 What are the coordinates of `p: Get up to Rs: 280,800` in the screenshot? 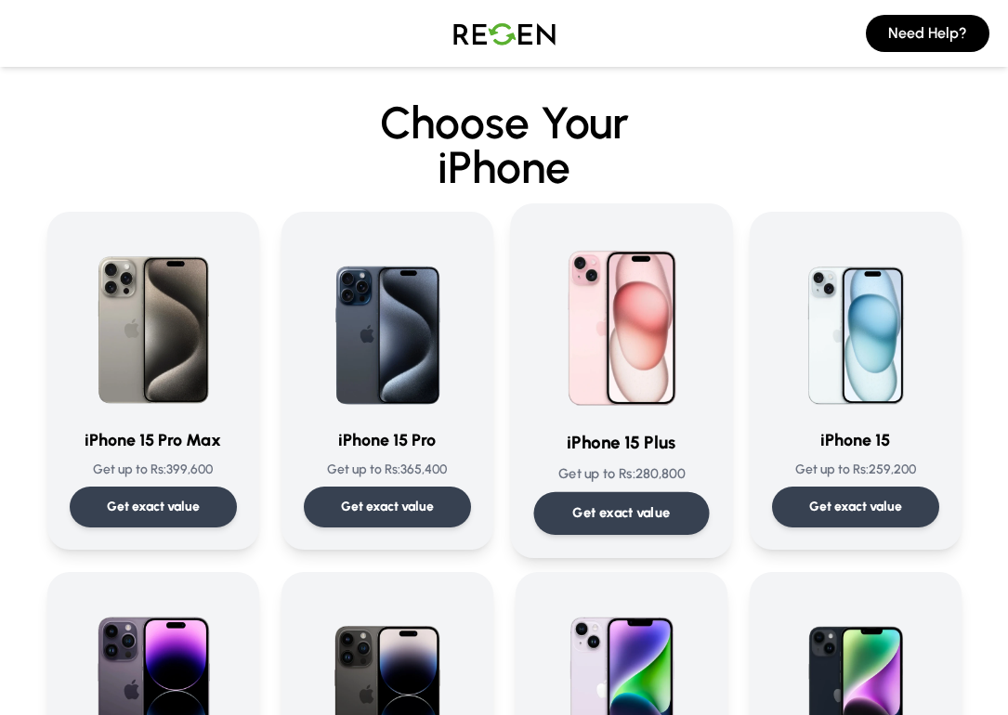 It's located at (620, 474).